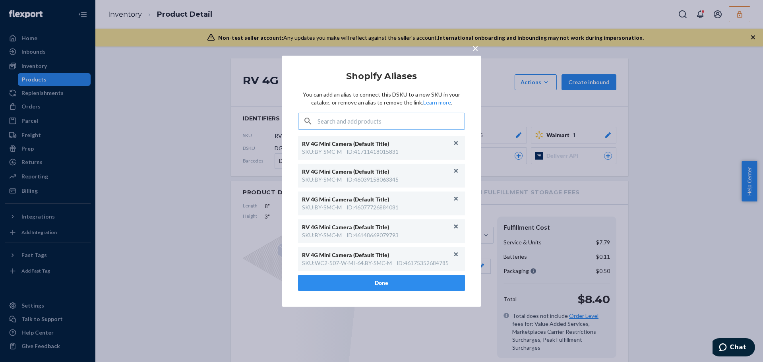 The image size is (763, 362). What do you see at coordinates (391, 121) in the screenshot?
I see `input: Search and add products` at bounding box center [391, 121].